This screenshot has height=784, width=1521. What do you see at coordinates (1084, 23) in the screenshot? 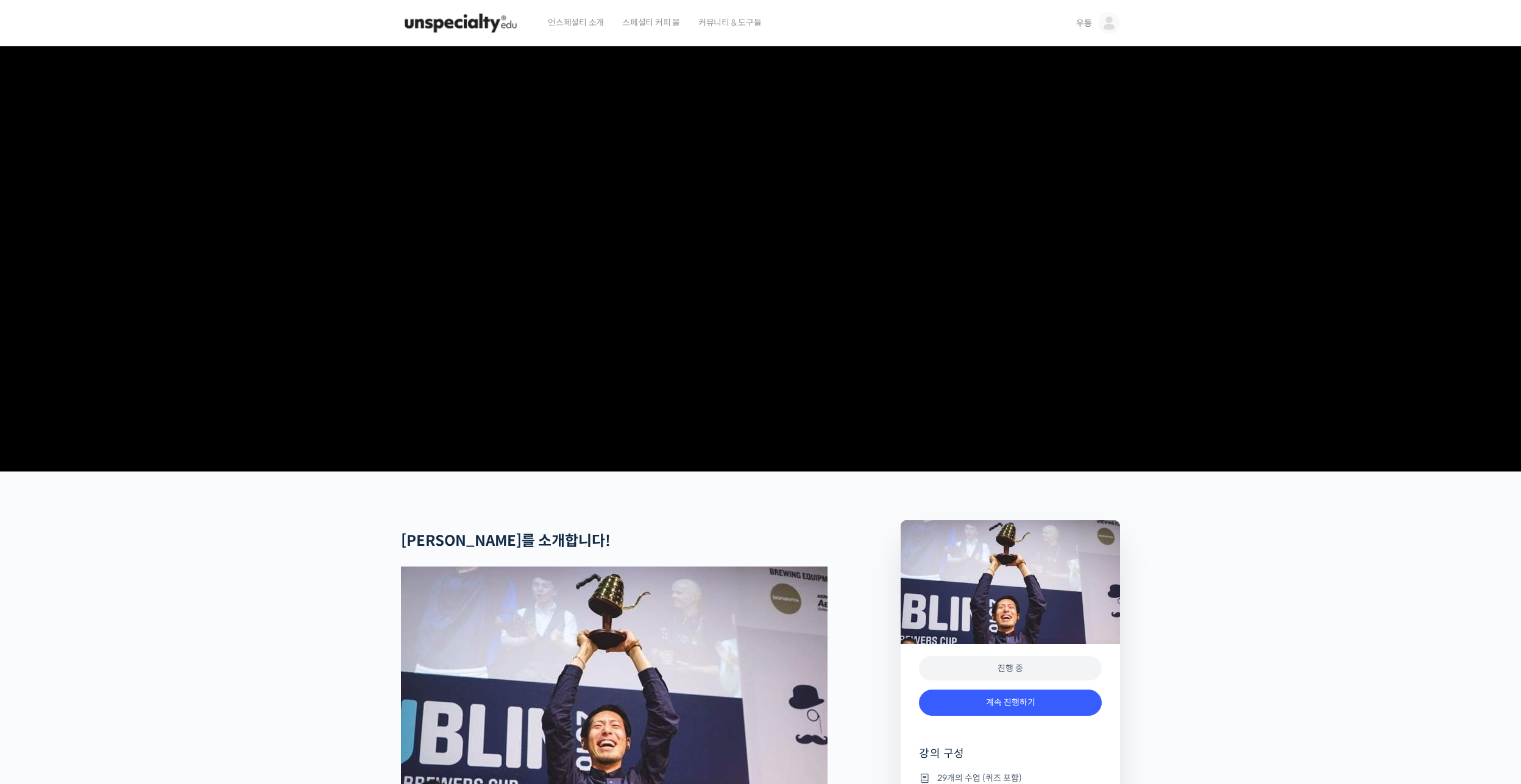
I see `span: 우동` at bounding box center [1084, 23].